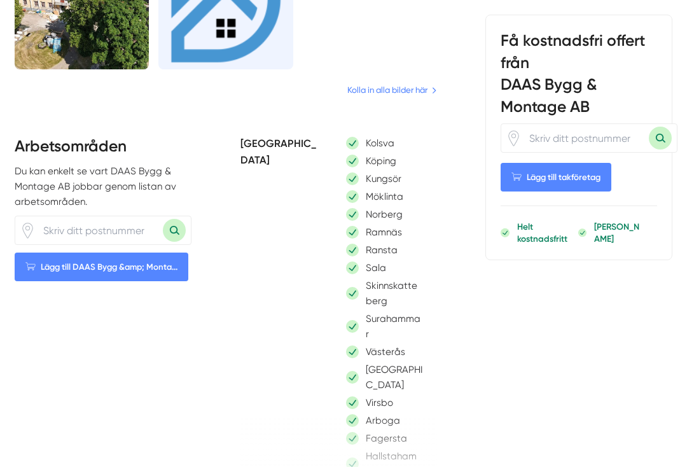 The height and width of the screenshot is (467, 687). I want to click on p: Du kan enkelt se vart DAAS Bygg & Montage AB jobbar genom listan av arbetsområden., so click(113, 186).